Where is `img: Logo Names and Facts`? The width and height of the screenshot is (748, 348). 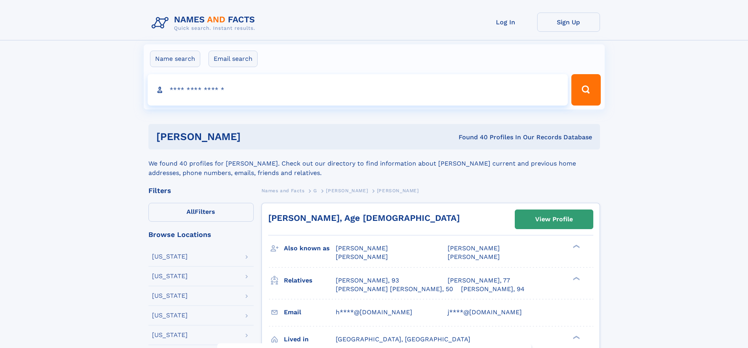
img: Logo Names and Facts is located at coordinates (205, 23).